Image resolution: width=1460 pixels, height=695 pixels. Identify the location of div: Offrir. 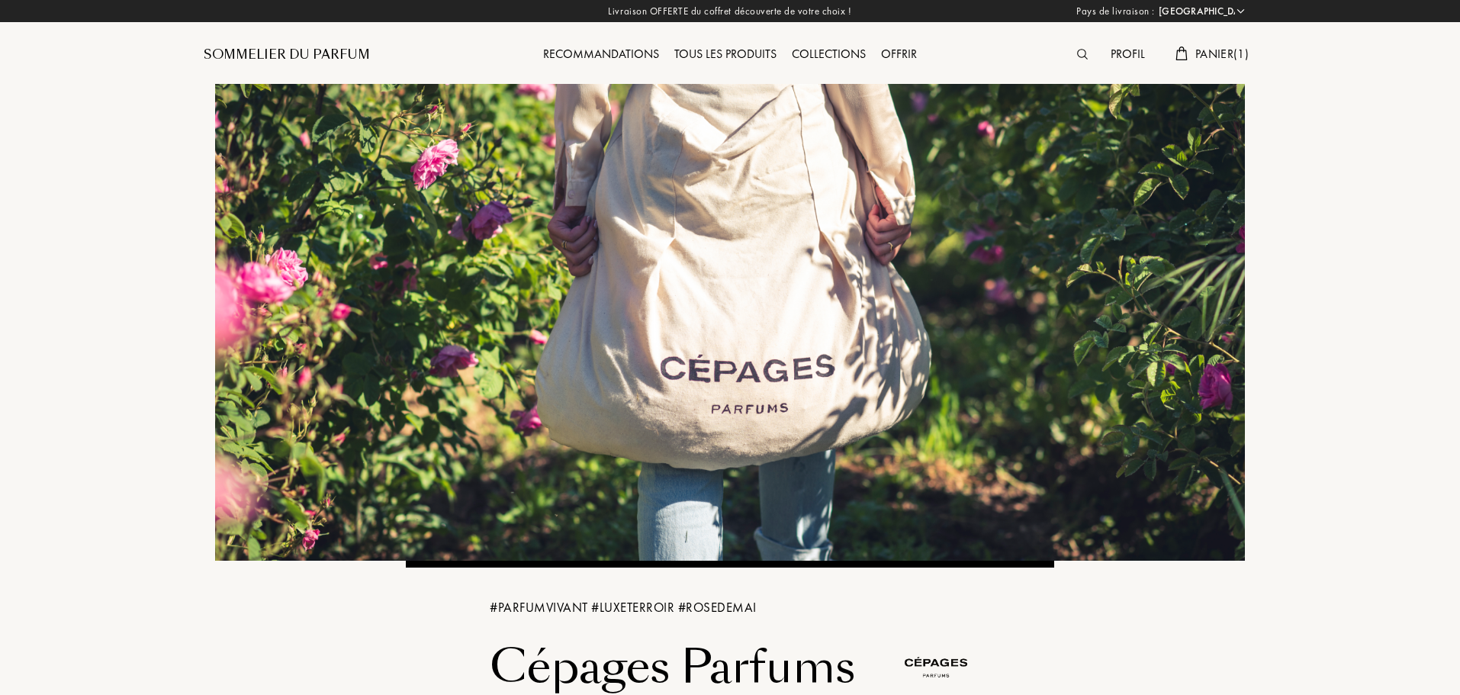
(899, 55).